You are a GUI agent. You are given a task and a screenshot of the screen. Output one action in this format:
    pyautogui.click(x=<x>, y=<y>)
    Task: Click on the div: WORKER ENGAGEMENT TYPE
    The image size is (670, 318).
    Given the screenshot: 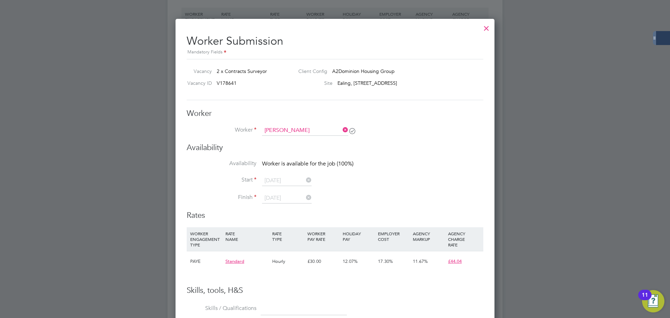 What is the action you would take?
    pyautogui.click(x=206, y=239)
    